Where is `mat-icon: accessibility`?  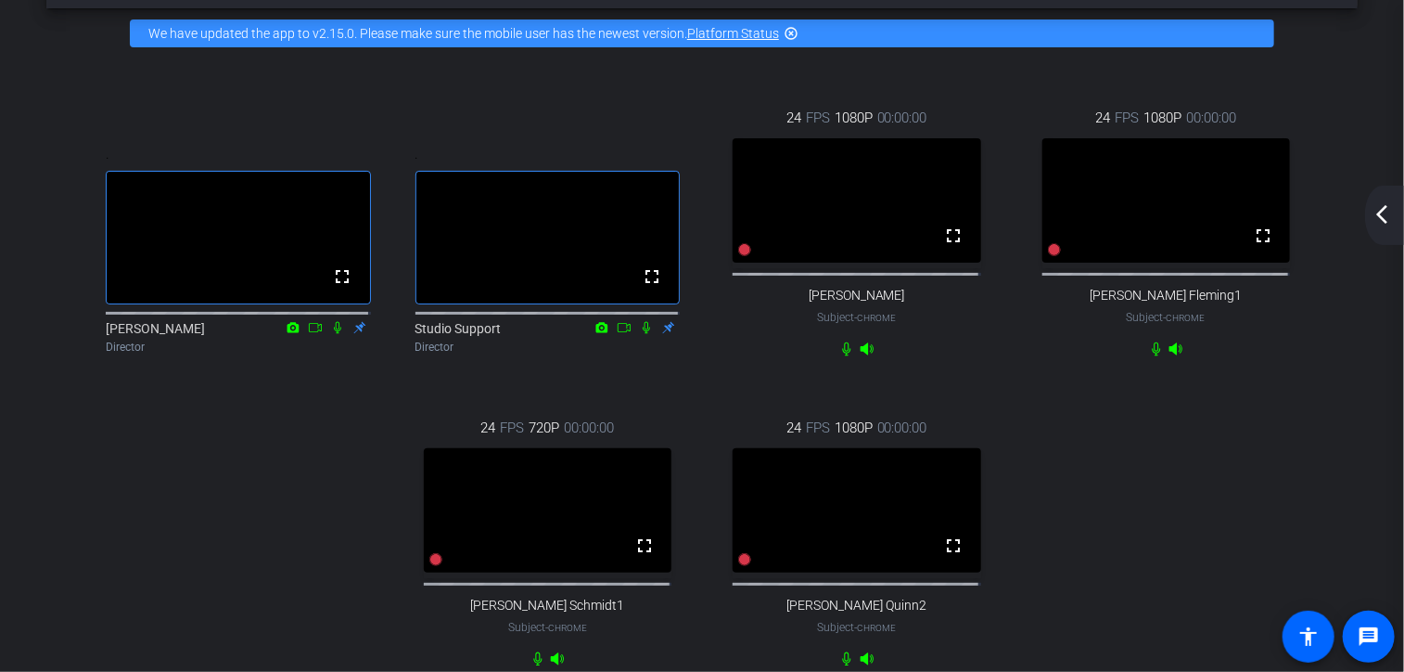
mat-icon: accessibility is located at coordinates (1309, 636).